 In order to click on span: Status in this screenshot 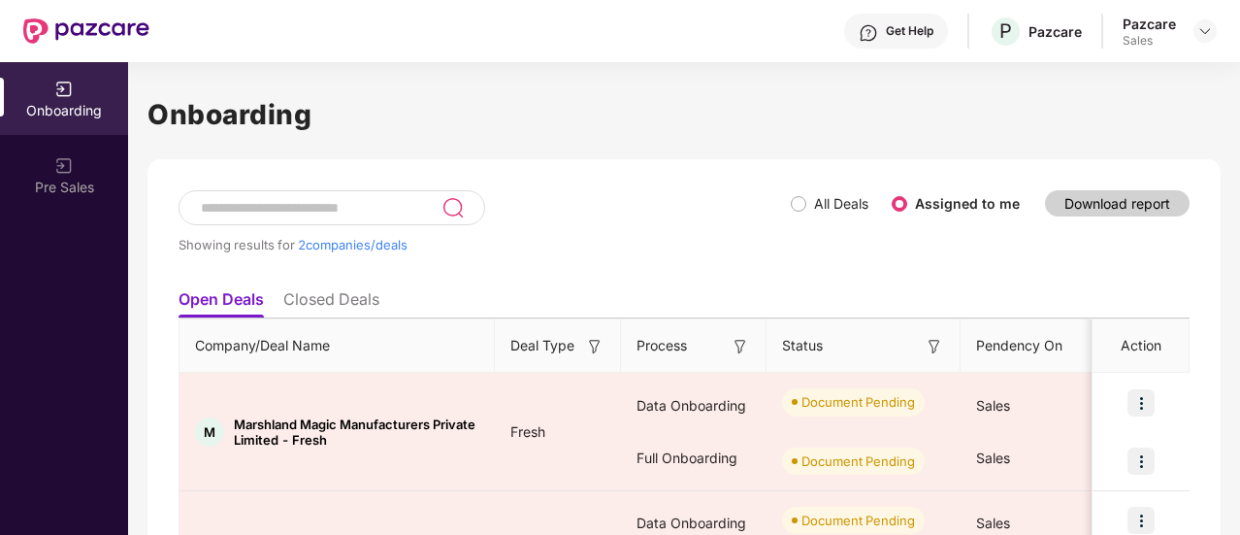, I will do `click(803, 346)`.